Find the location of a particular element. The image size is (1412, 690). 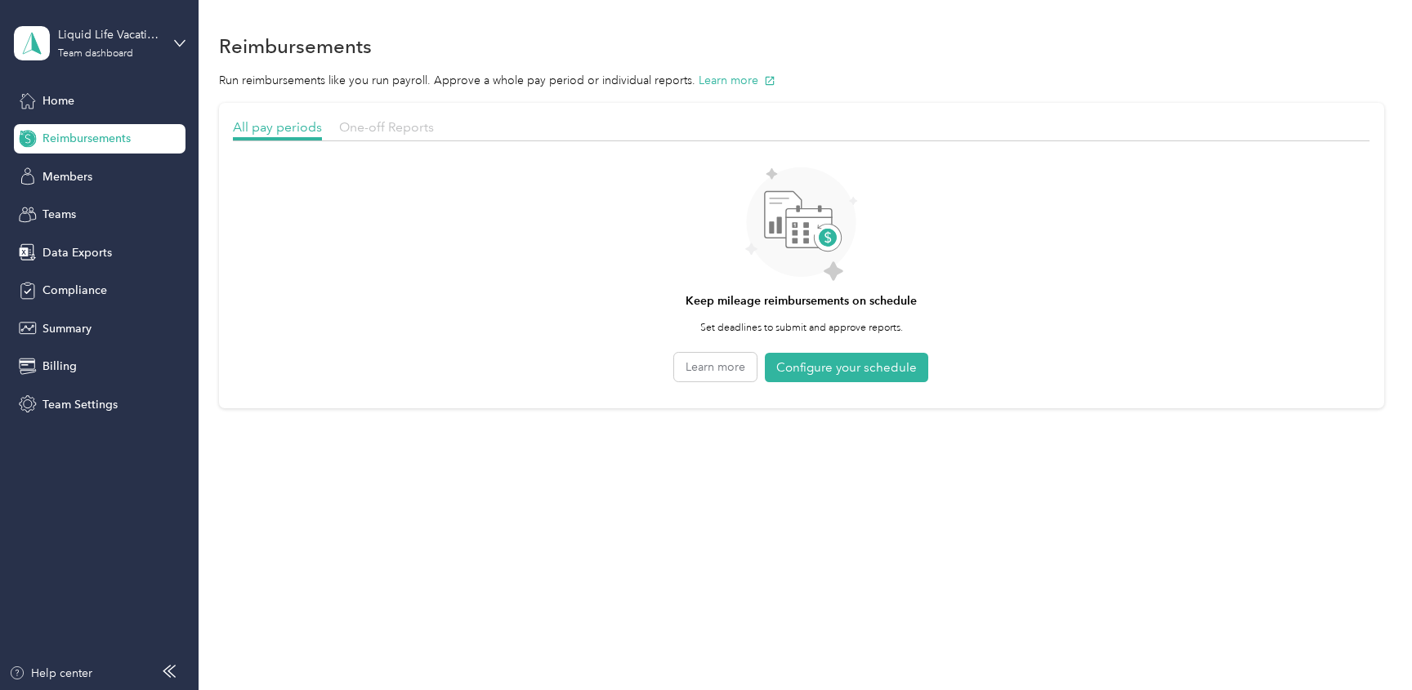

a: Configure your schedule is located at coordinates (846, 368).